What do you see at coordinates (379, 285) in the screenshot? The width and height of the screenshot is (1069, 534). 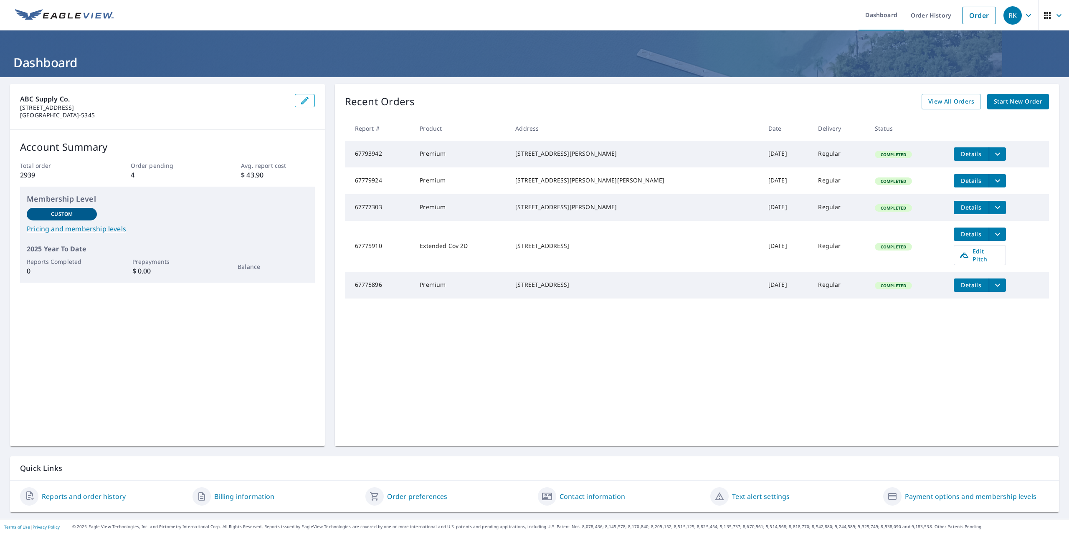 I see `td: 67775896` at bounding box center [379, 285].